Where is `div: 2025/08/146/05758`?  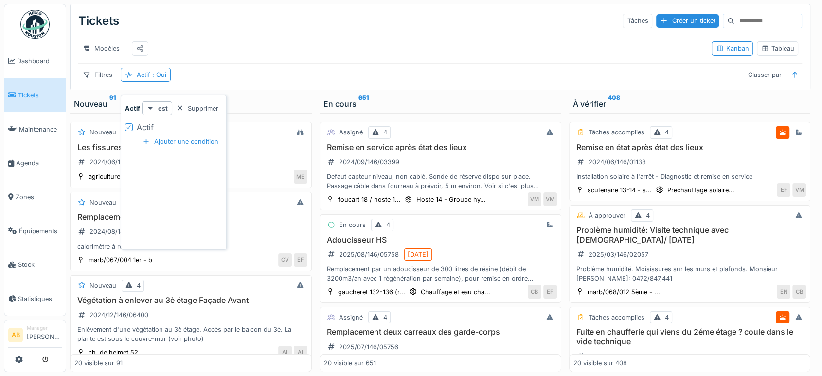 div: 2025/08/146/05758 is located at coordinates (369, 254).